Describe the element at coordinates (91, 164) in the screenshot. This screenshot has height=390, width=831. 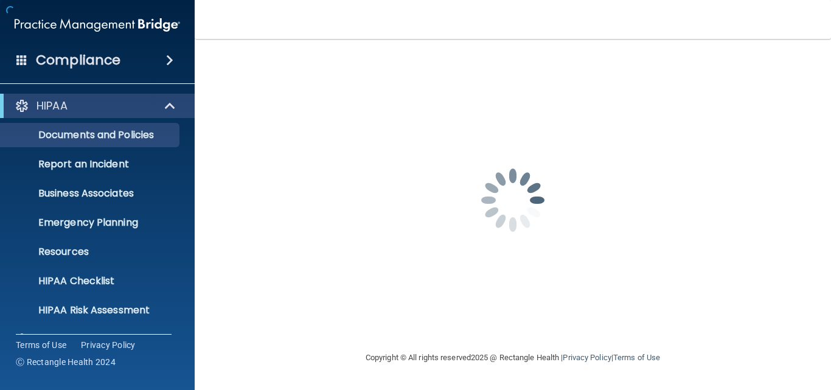
I see `p: Report an Incident` at that location.